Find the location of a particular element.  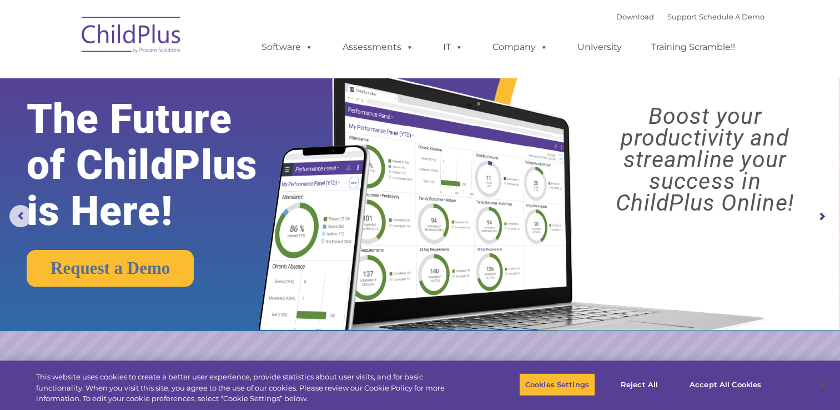

a: Assessments is located at coordinates (378, 47).